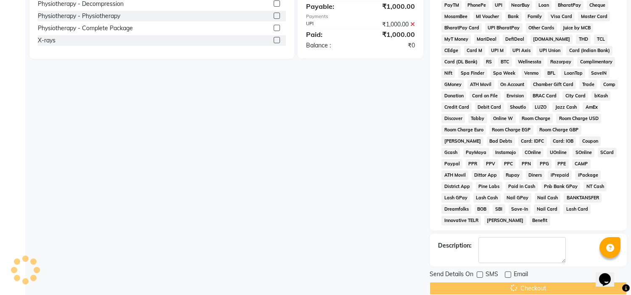 The width and height of the screenshot is (631, 295). What do you see at coordinates (581, 164) in the screenshot?
I see `span: CAMP` at bounding box center [581, 164].